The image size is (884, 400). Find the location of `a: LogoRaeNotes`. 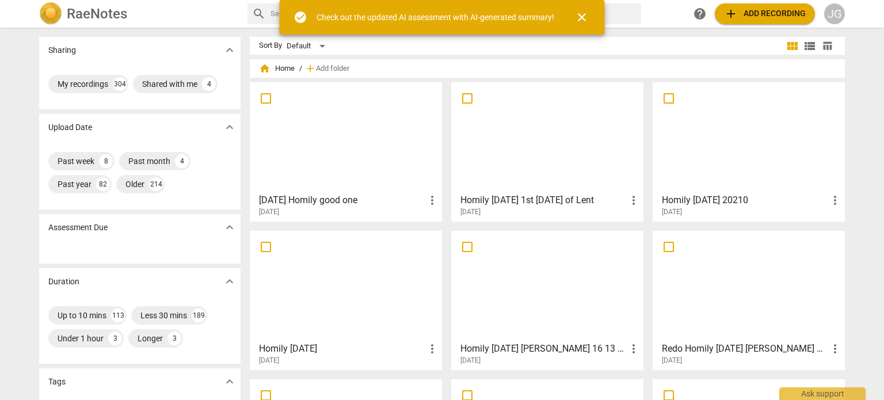

a: LogoRaeNotes is located at coordinates (139, 14).